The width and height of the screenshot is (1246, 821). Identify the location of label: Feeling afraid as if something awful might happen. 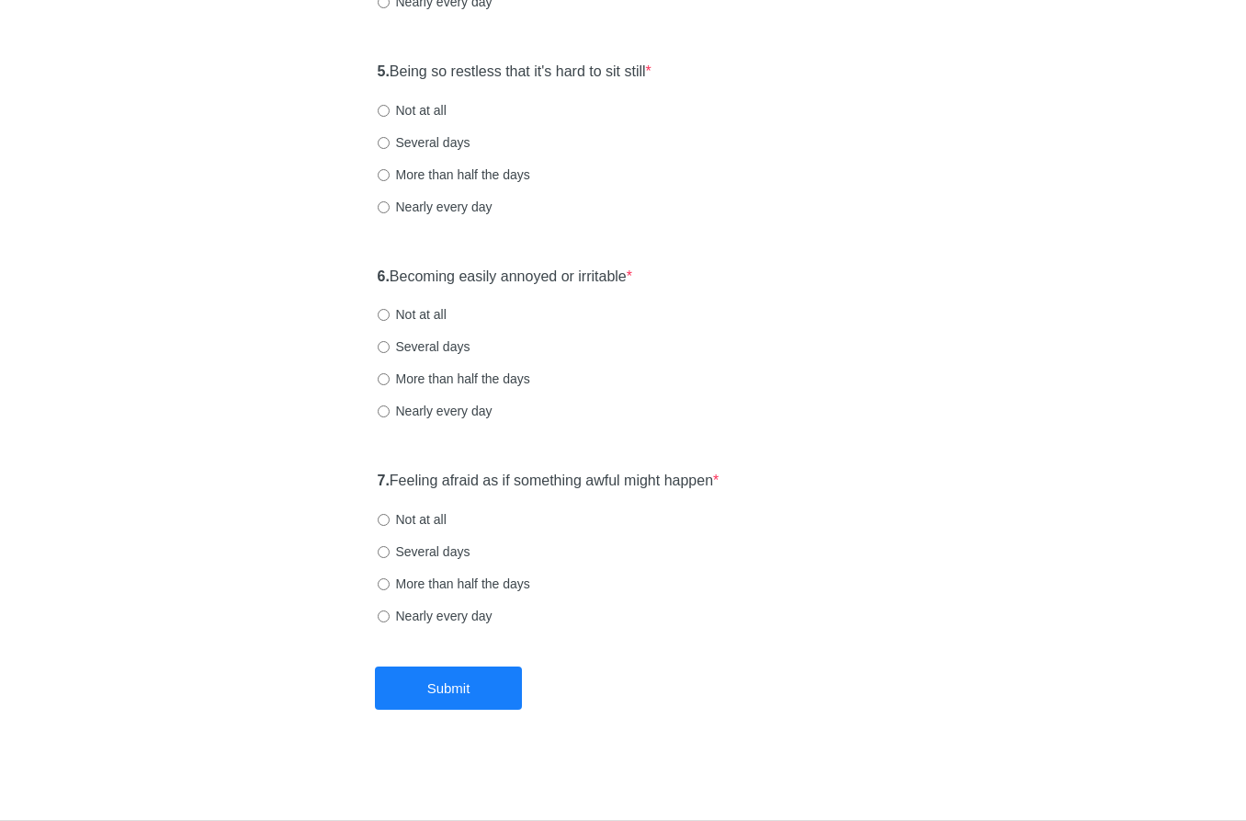
(549, 481).